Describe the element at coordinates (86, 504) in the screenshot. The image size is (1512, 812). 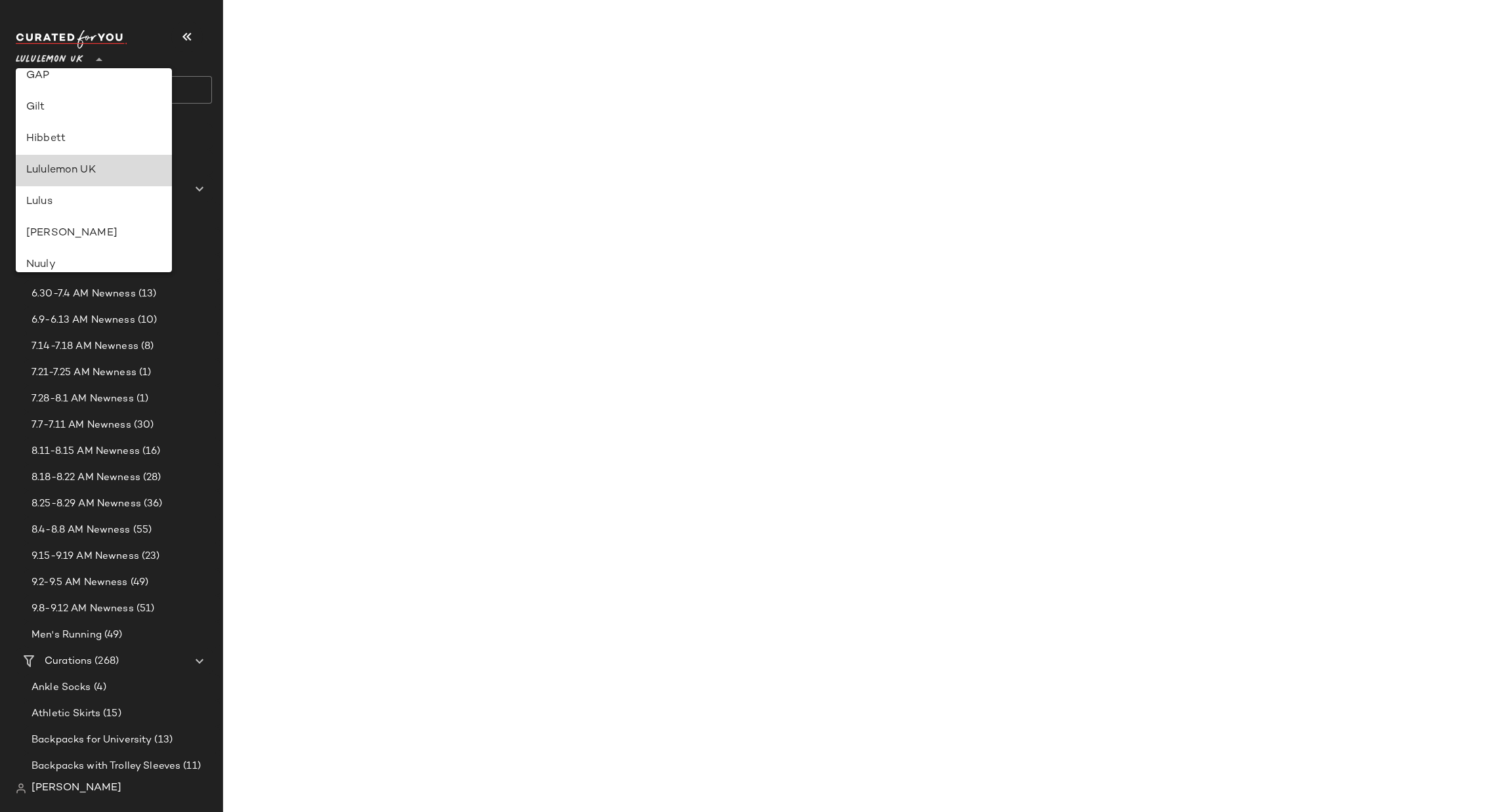
I see `span: 8.25-8.29 AM Newness` at that location.